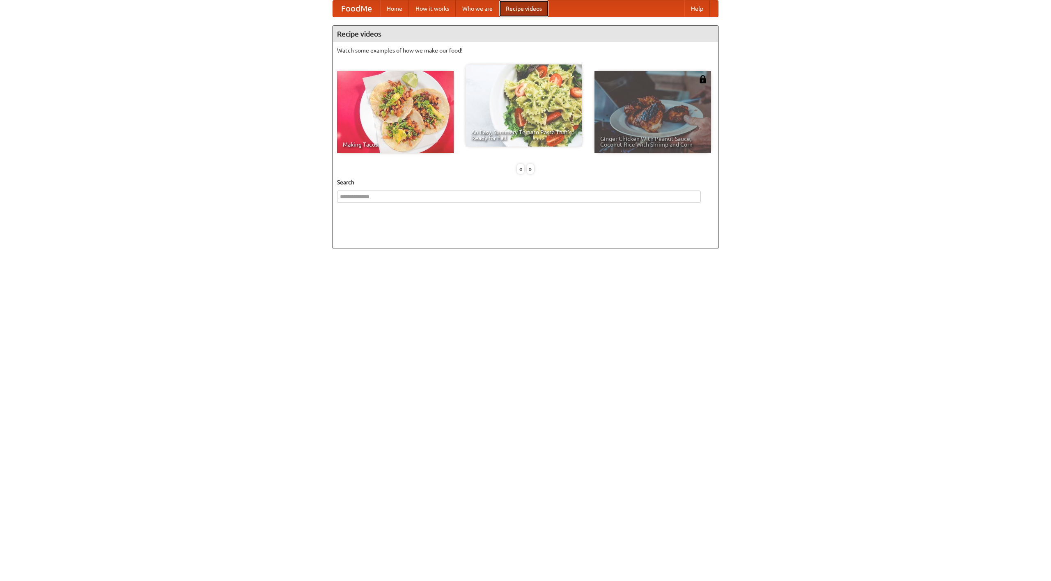  What do you see at coordinates (395, 145) in the screenshot?
I see `span: Making Tacos` at bounding box center [395, 145].